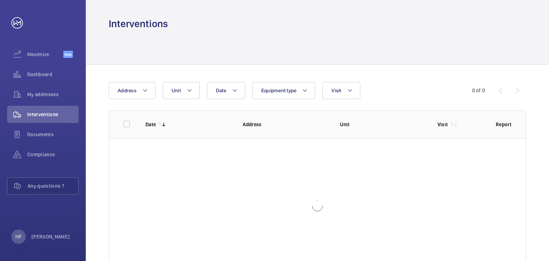 The height and width of the screenshot is (261, 549). I want to click on span: Compliance, so click(53, 154).